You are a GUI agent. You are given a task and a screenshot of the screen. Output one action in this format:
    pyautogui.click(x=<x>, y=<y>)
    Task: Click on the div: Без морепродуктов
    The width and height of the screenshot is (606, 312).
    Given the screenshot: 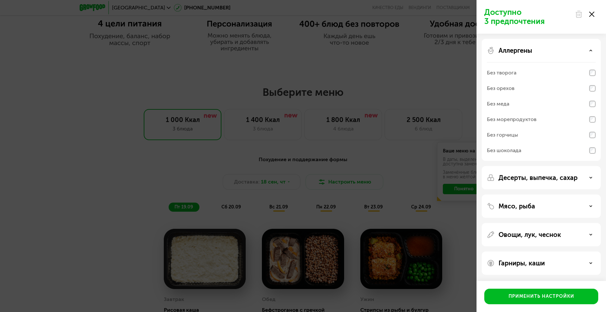 What is the action you would take?
    pyautogui.click(x=511, y=119)
    